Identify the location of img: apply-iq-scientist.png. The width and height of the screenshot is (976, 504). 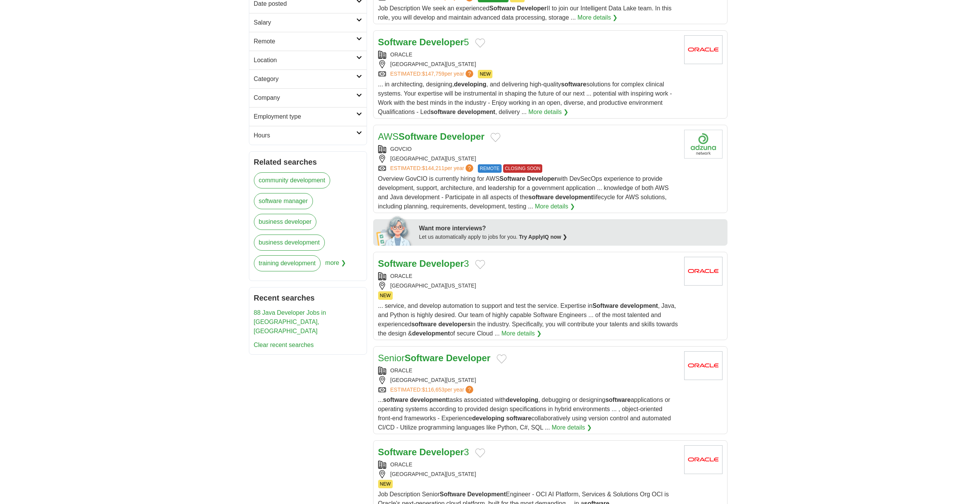
(395, 230).